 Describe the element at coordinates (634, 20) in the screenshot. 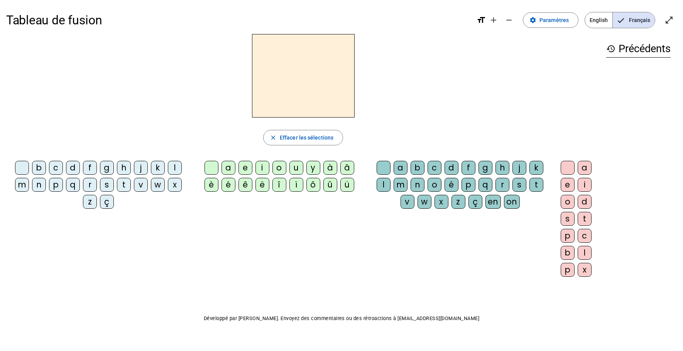

I see `span: Français` at that location.